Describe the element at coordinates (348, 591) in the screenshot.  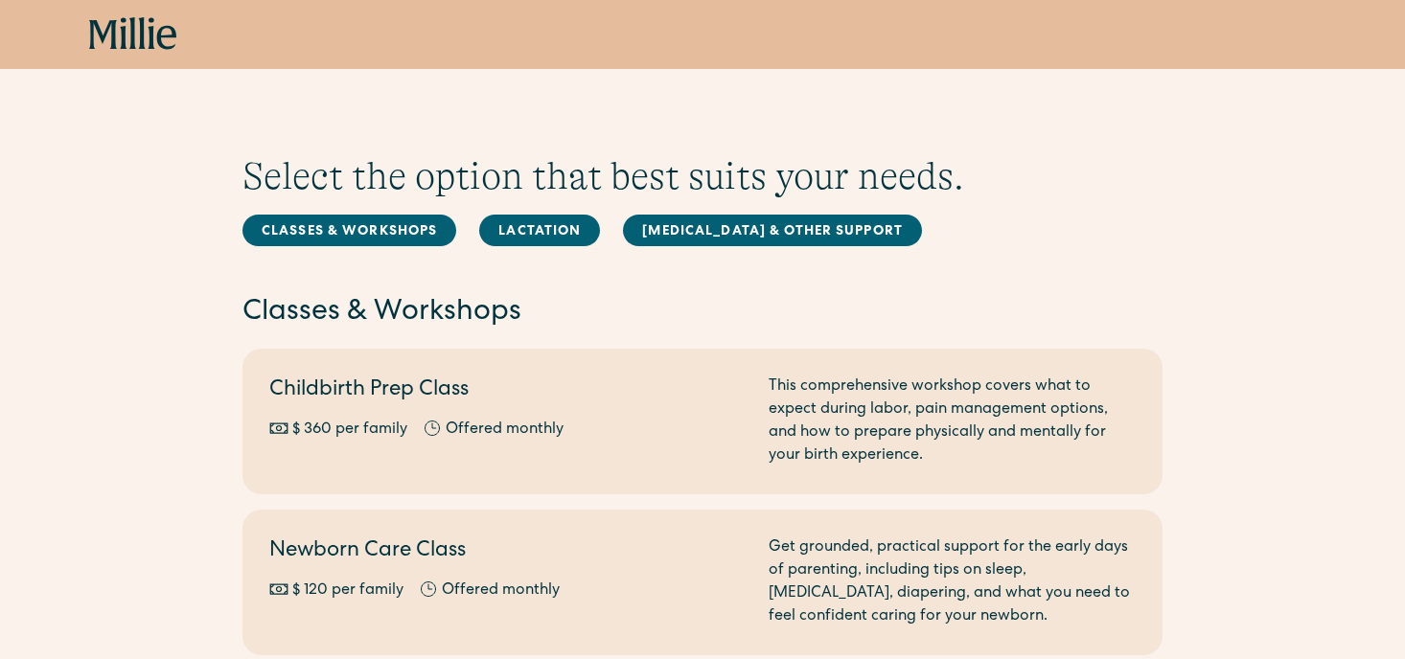
I see `div: $ 120 per family` at that location.